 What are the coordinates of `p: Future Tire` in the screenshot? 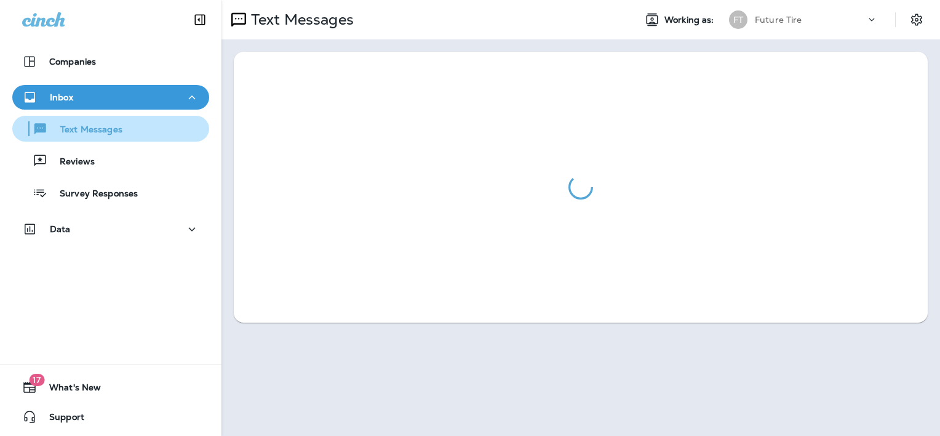 It's located at (778, 20).